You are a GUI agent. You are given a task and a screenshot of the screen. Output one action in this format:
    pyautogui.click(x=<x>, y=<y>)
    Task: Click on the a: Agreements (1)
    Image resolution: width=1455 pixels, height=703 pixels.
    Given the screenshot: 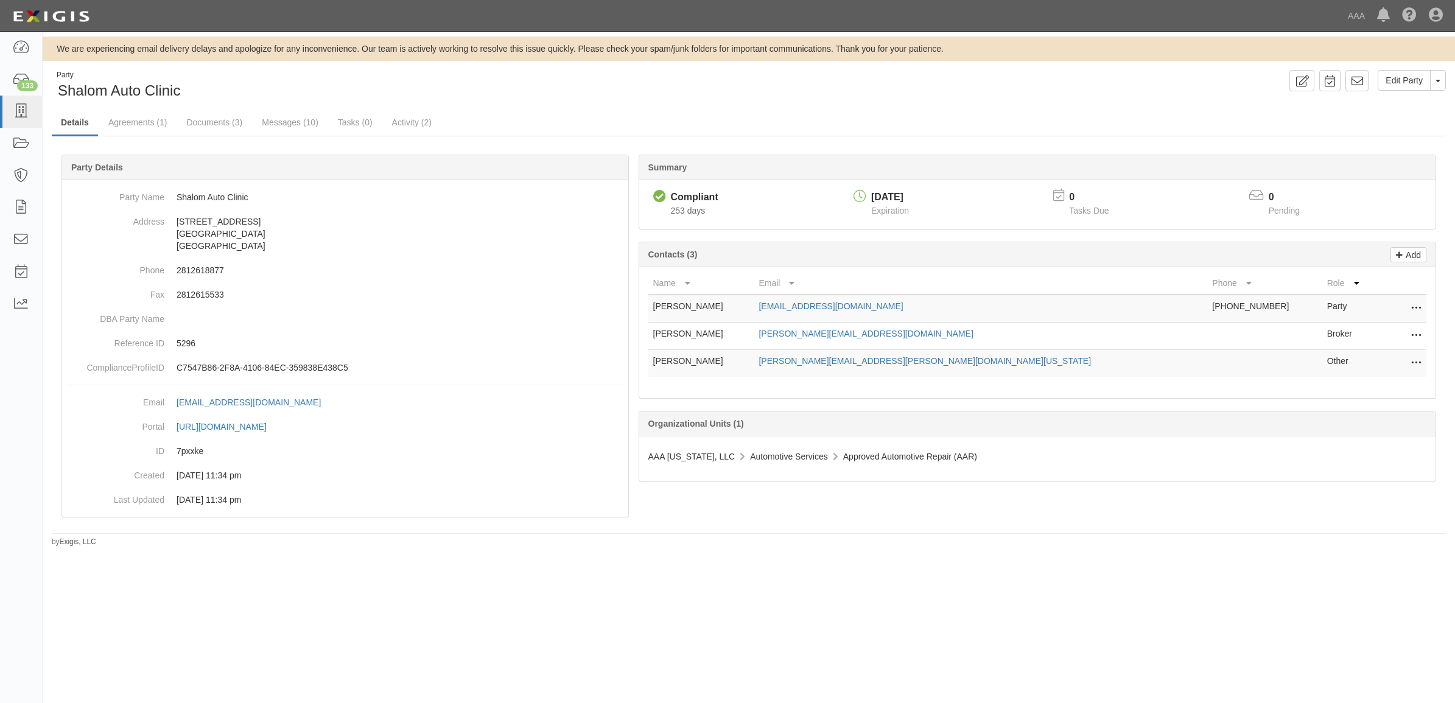 What is the action you would take?
    pyautogui.click(x=138, y=122)
    